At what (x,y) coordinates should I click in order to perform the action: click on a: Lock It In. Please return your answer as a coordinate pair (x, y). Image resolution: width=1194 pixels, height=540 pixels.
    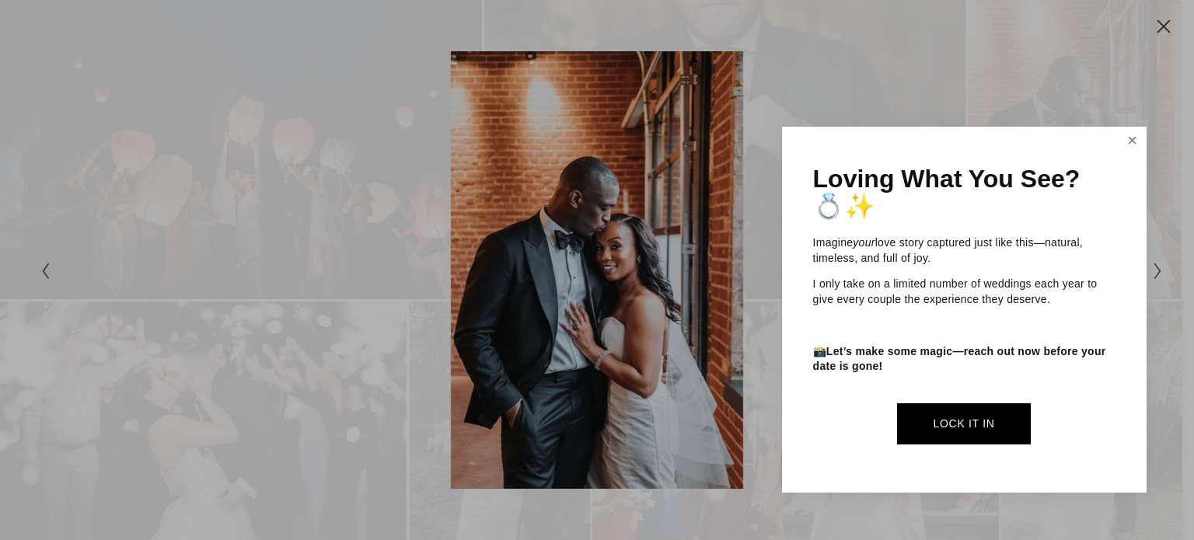
    Looking at the image, I should click on (963, 424).